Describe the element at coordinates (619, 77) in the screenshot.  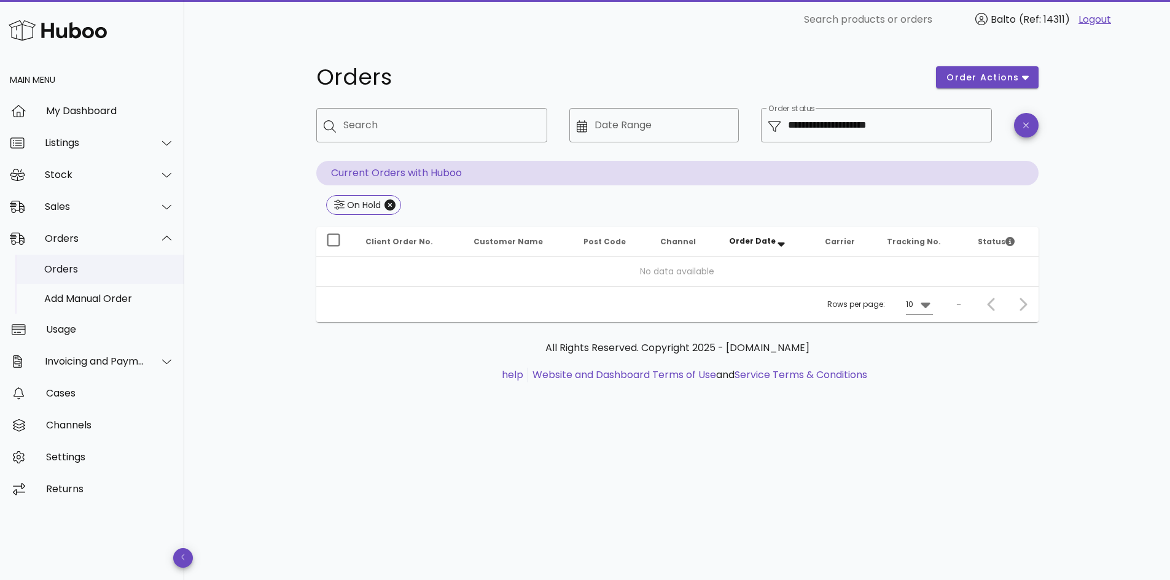
I see `h1: Orders` at that location.